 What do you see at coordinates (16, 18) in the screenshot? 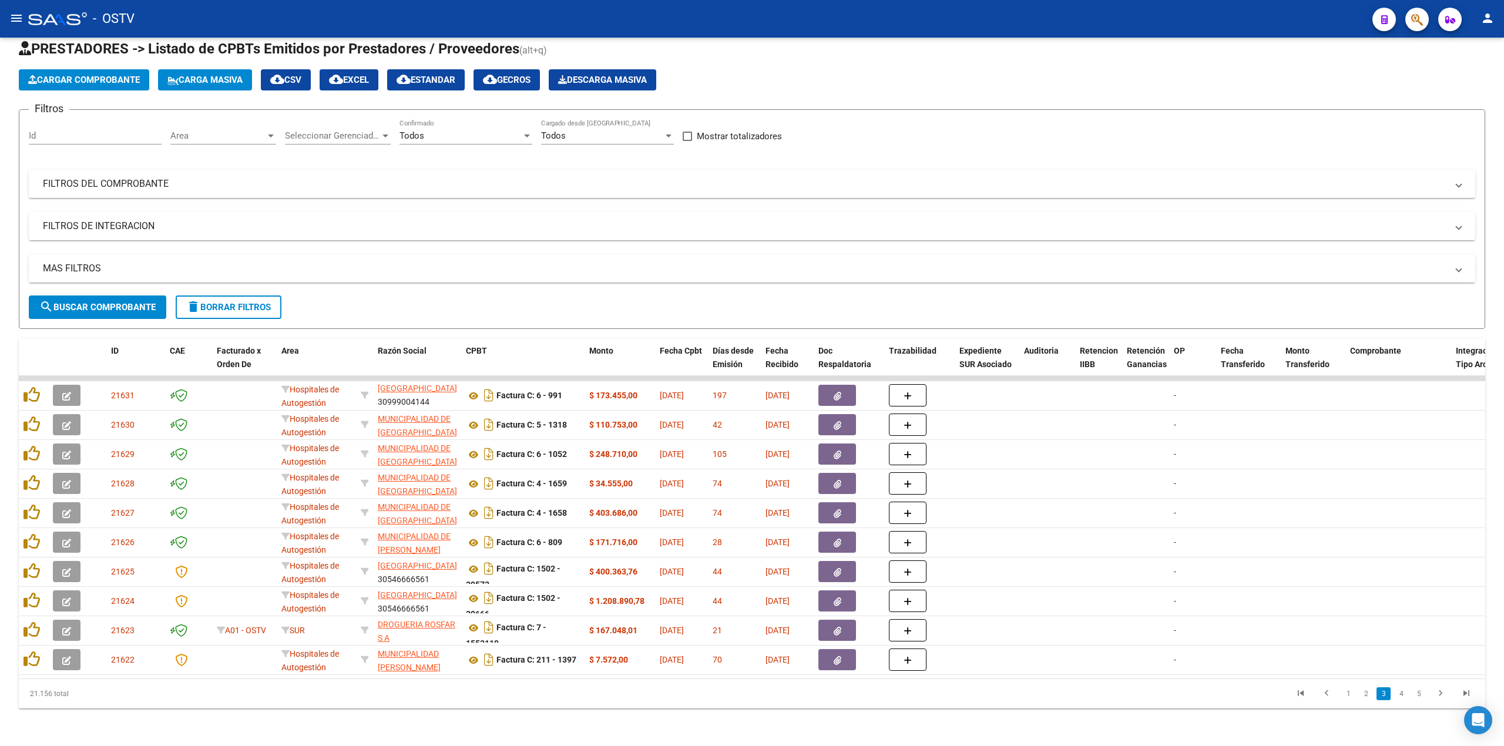
I see `mat-icon: menu` at bounding box center [16, 18].